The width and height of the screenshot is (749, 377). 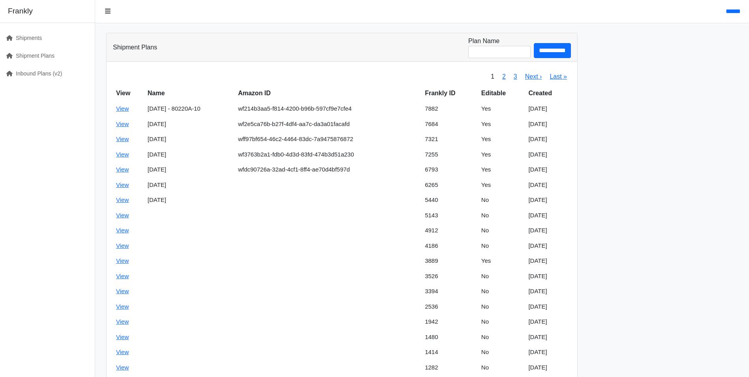 What do you see at coordinates (450, 291) in the screenshot?
I see `td: 3394` at bounding box center [450, 291].